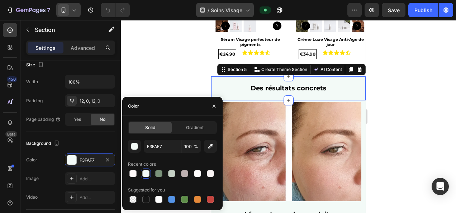 This screenshot has width=456, height=213. Describe the element at coordinates (96, 101) in the screenshot. I see `div: 12, 0, 12, 0` at that location.